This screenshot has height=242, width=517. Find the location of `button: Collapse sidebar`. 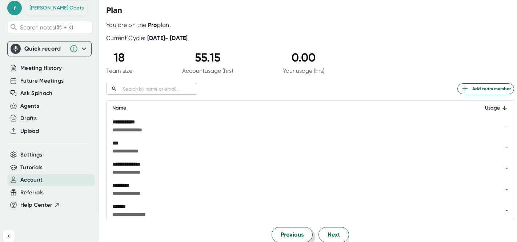

button: Collapse sidebar is located at coordinates (9, 236).